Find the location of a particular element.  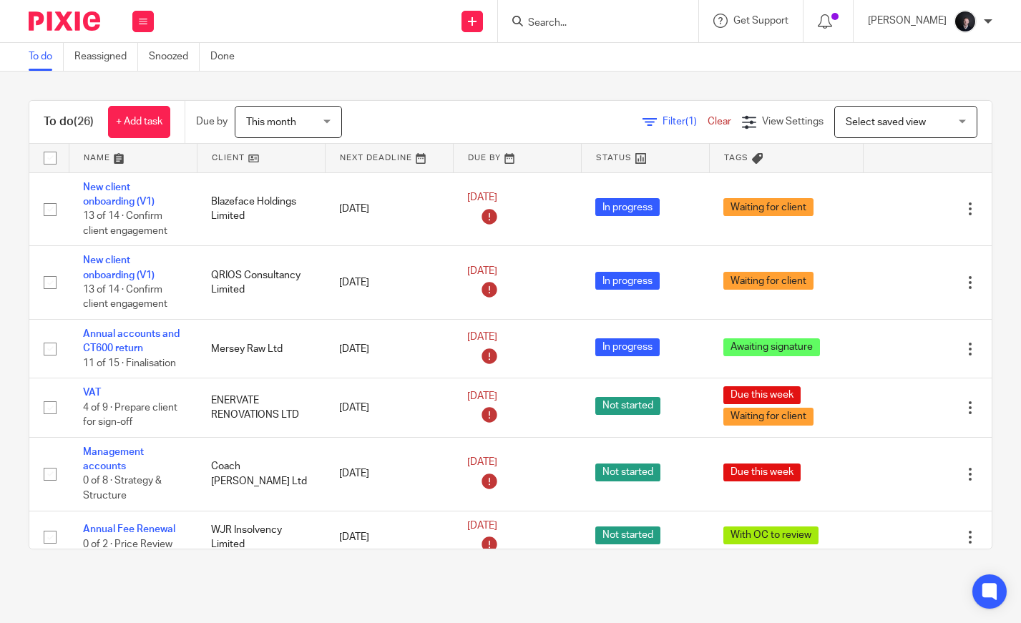

span: 11 of 15 · Finalisation is located at coordinates (130, 364).